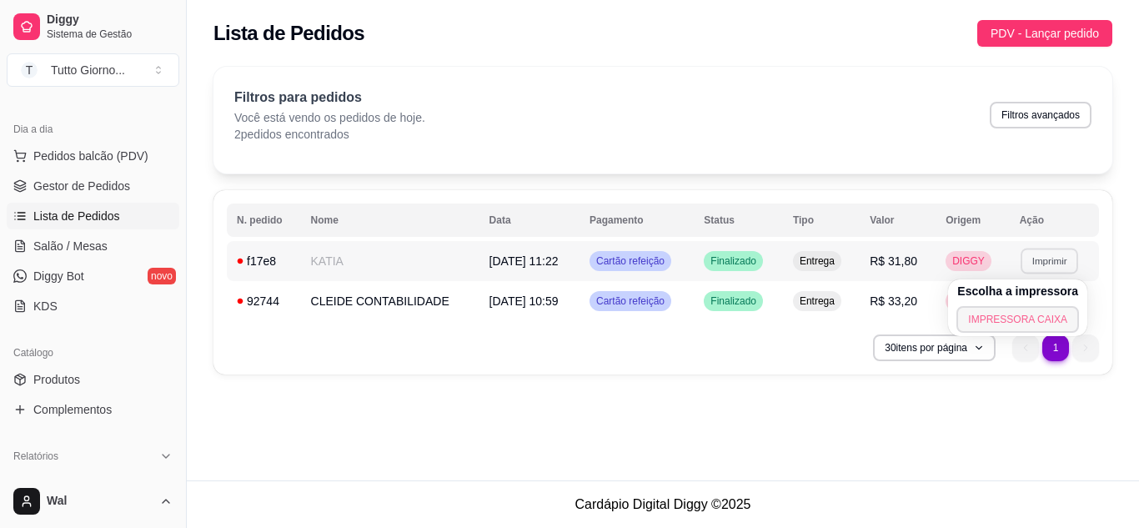 The width and height of the screenshot is (1139, 528). I want to click on li: pagination item 1 active, so click(1055, 348).